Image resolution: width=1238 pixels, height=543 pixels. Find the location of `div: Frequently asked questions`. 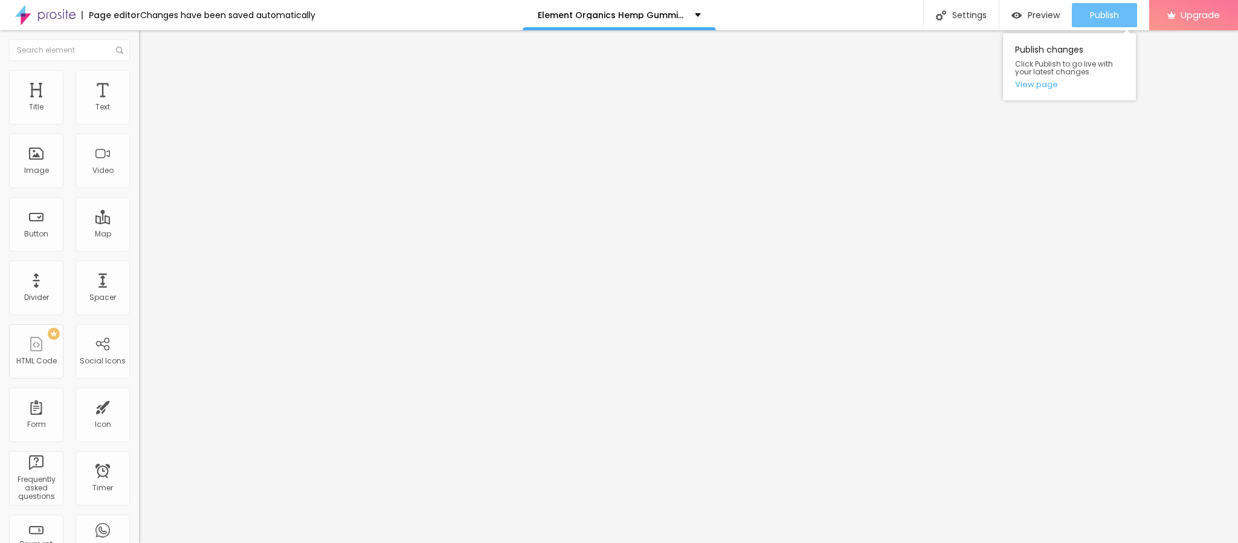

div: Frequently asked questions is located at coordinates (36, 488).